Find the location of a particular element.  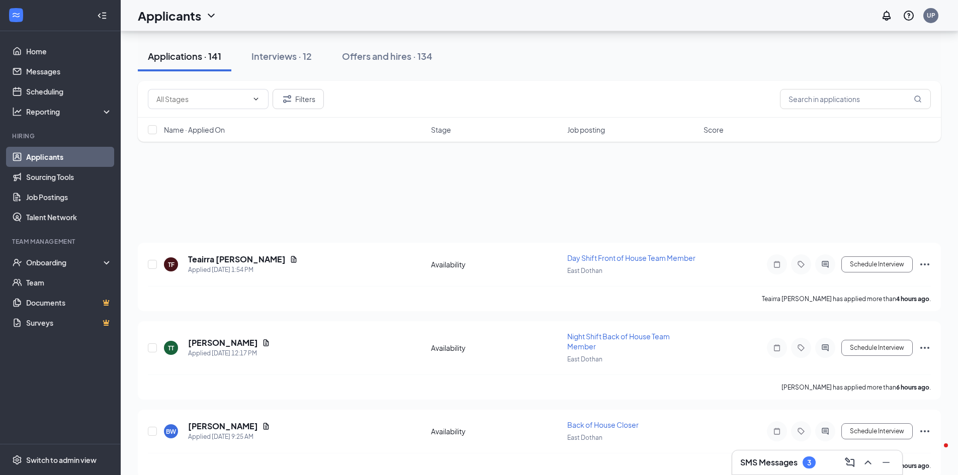

svg: WorkstreamLogo is located at coordinates (16, 15).